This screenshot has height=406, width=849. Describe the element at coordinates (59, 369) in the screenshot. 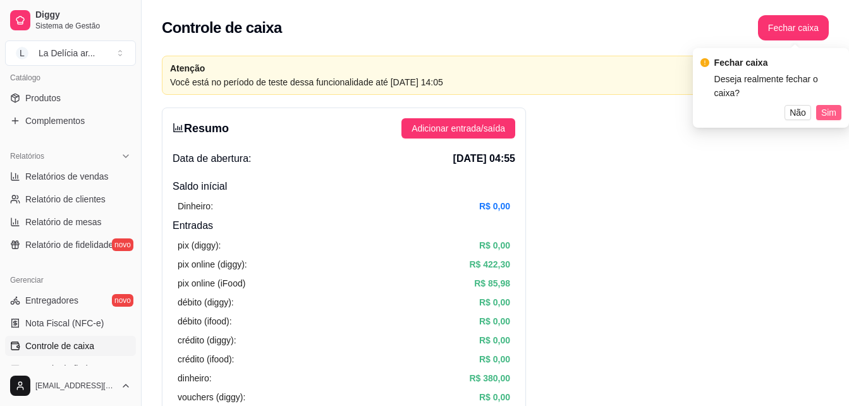

I see `span: Controle de fiado` at that location.